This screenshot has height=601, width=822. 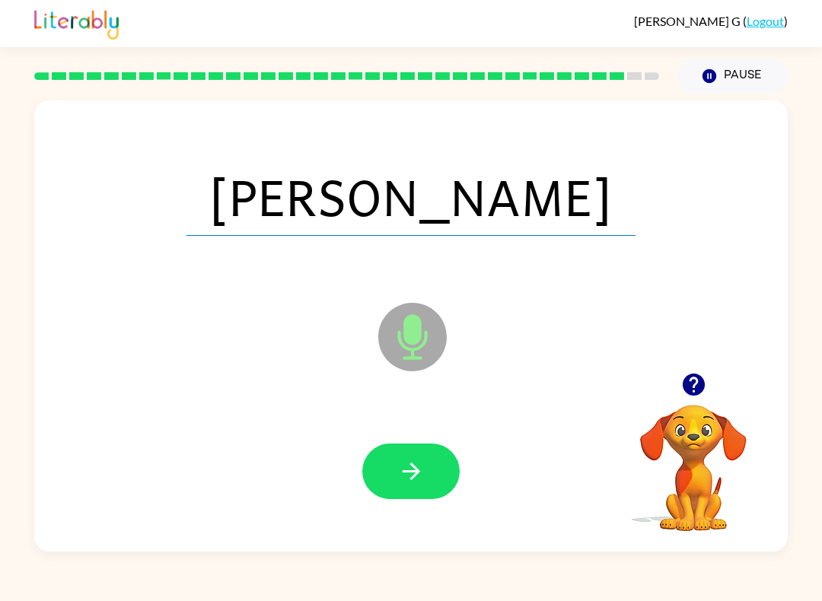 I want to click on video: Your browser must support playing .mp4 files to use Literably. Please try using another browser., so click(x=693, y=457).